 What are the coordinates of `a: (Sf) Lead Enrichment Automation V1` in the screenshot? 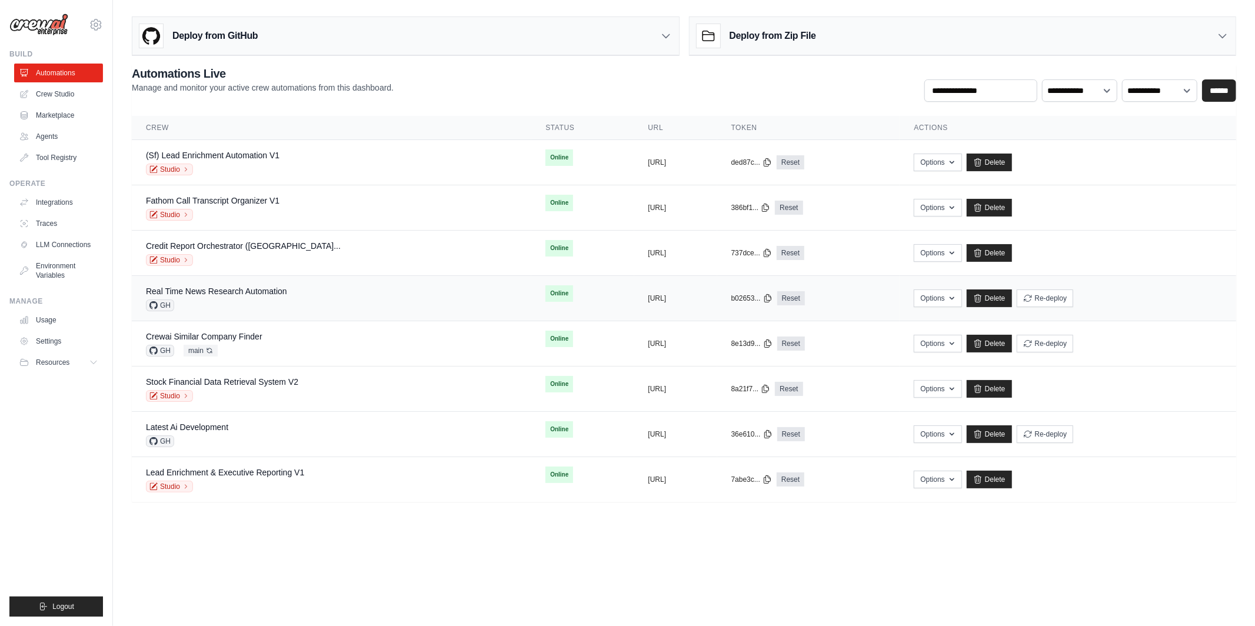 It's located at (212, 155).